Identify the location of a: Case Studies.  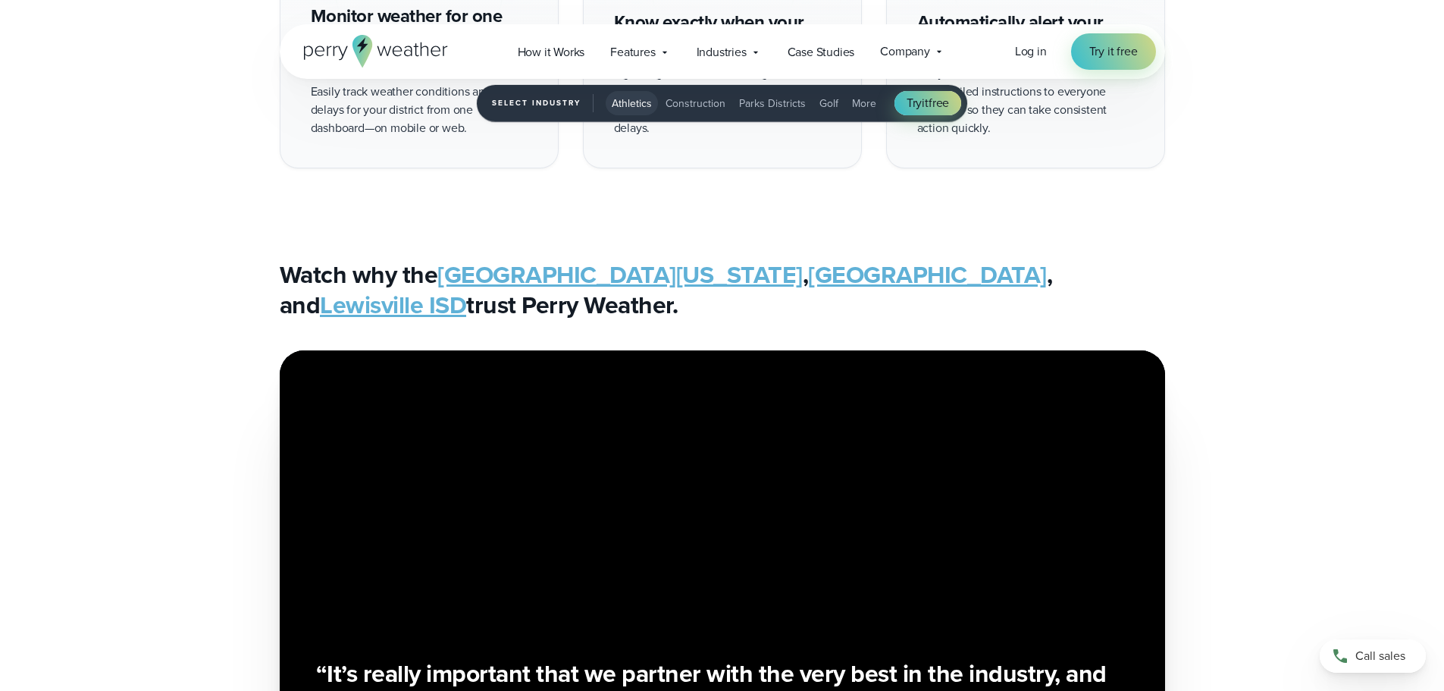
(821, 52).